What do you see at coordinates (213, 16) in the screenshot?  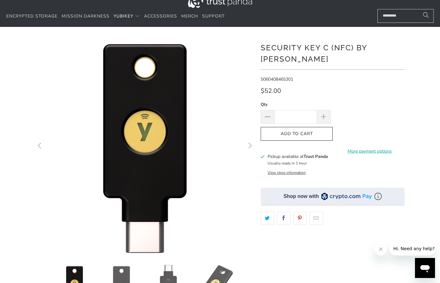 I see `span: Support` at bounding box center [213, 16].